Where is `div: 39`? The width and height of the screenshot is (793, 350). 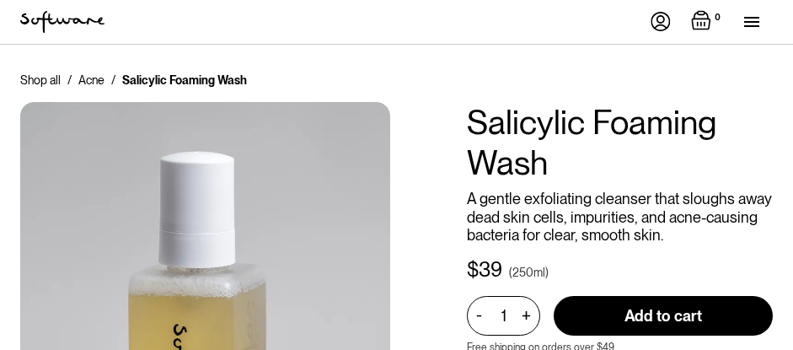
div: 39 is located at coordinates (491, 270).